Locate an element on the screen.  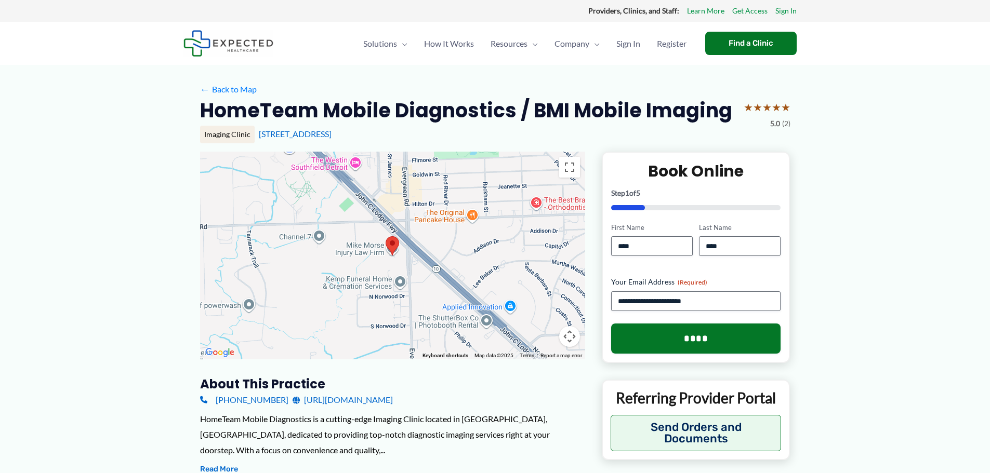
span: (2) is located at coordinates (786, 124).